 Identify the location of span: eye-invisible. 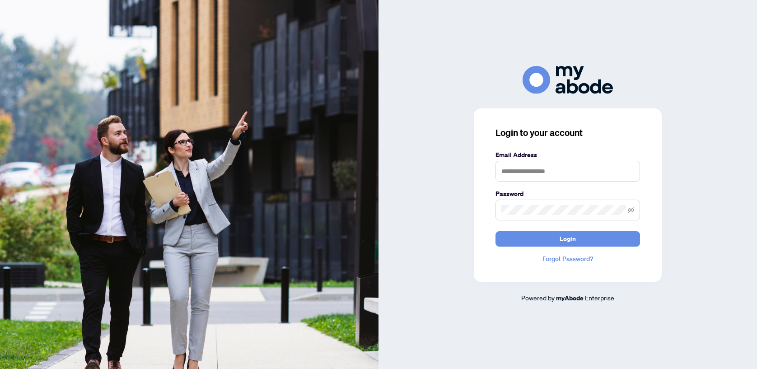
(631, 210).